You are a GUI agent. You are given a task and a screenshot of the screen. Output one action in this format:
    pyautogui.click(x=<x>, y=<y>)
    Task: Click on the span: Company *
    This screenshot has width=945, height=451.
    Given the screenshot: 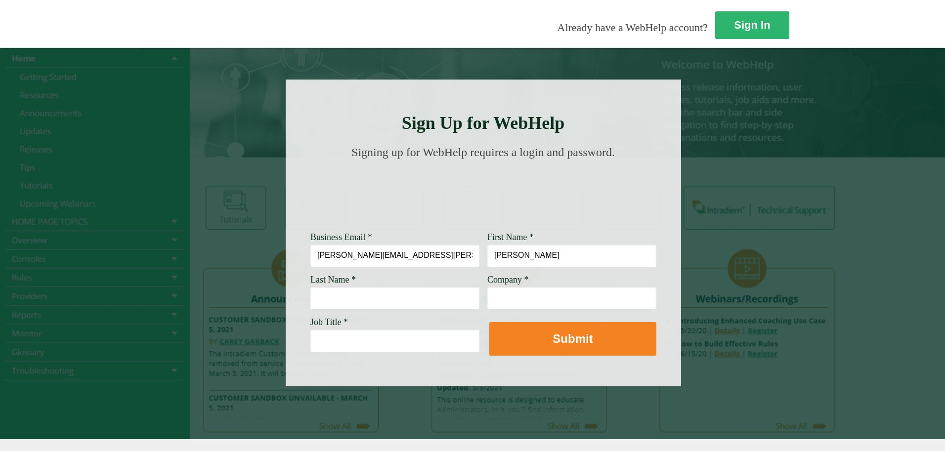 What is the action you would take?
    pyautogui.click(x=508, y=280)
    